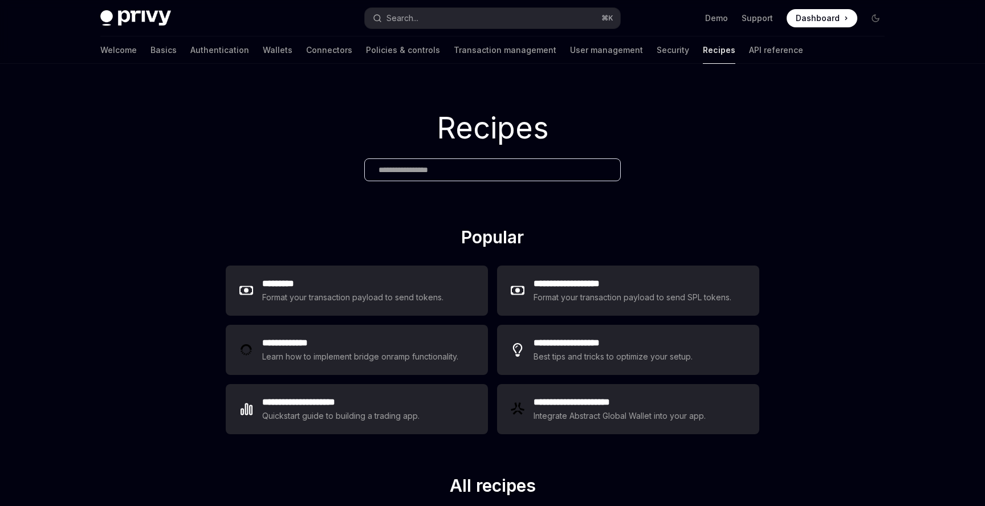 The image size is (985, 506). I want to click on img: dark logo, so click(136, 18).